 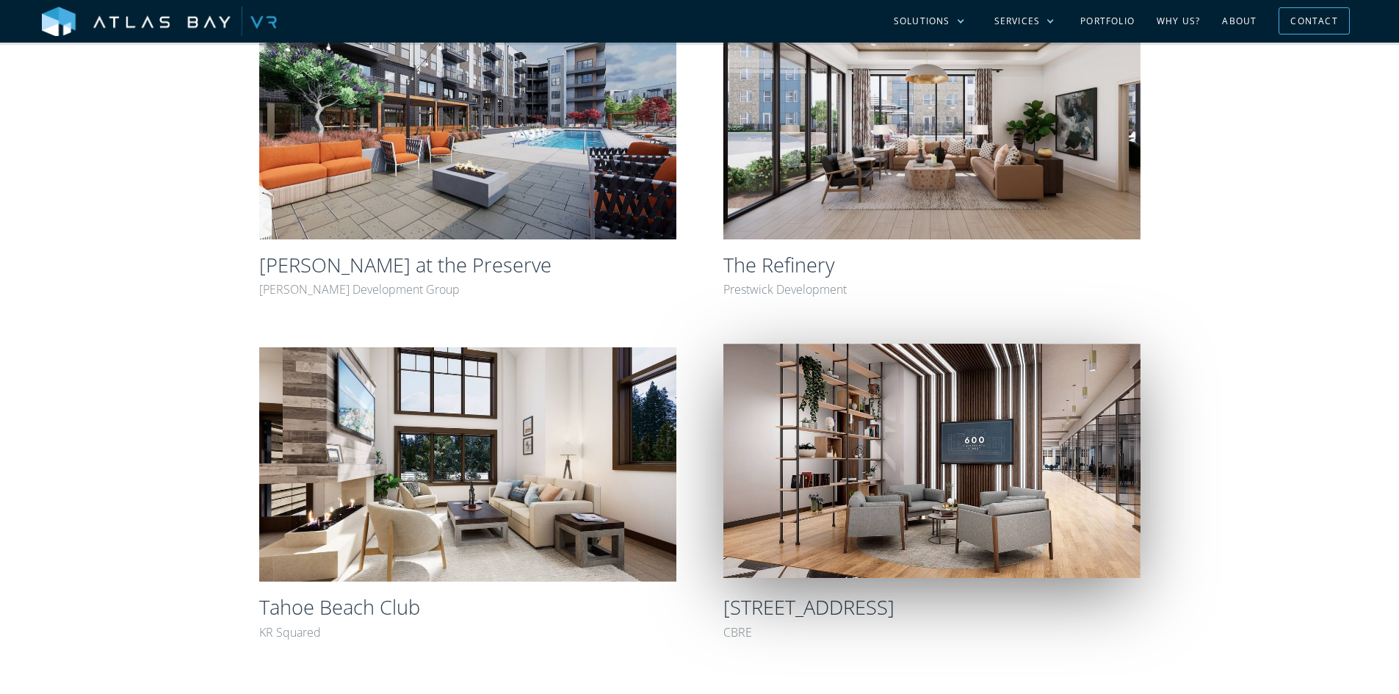 I want to click on div: CBRE, so click(x=737, y=632).